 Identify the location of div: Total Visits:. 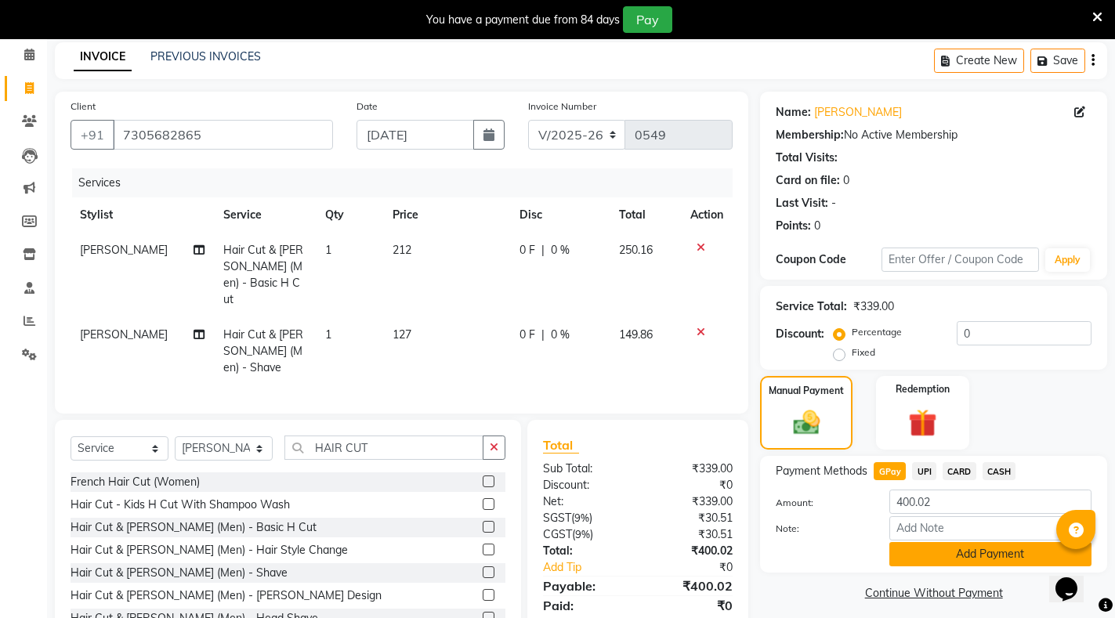
(806, 158).